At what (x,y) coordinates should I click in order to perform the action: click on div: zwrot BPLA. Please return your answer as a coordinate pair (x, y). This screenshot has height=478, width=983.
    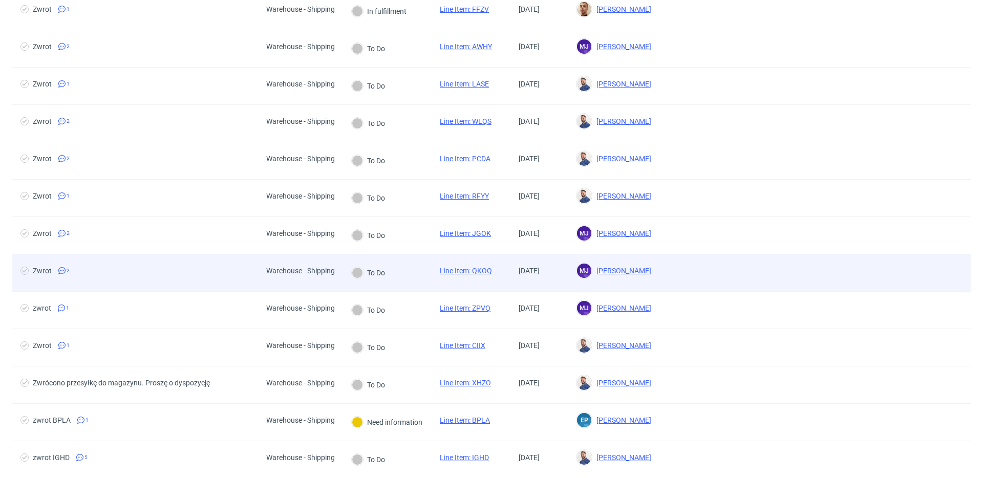
    Looking at the image, I should click on (52, 420).